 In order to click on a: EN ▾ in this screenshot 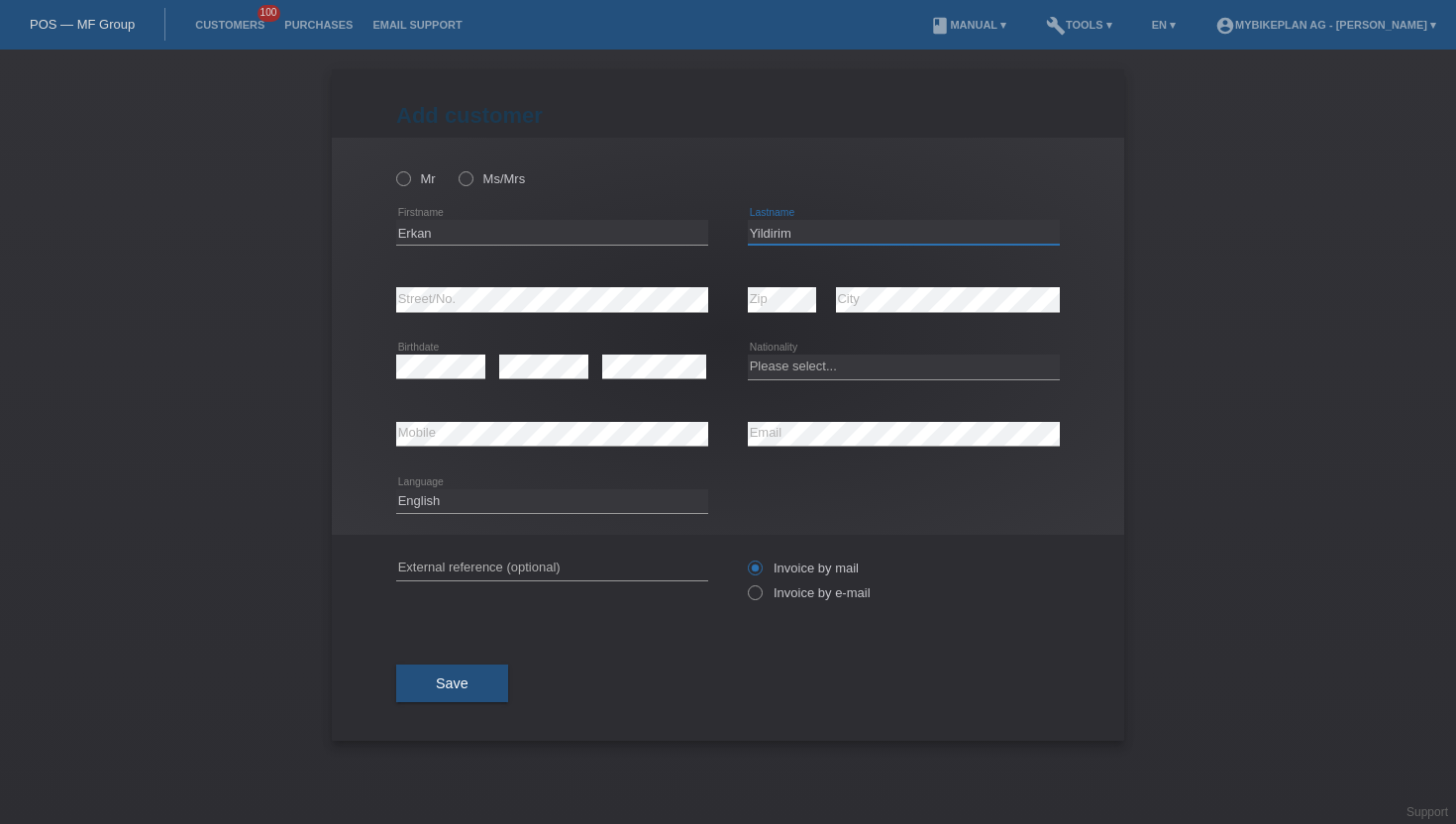, I will do `click(1163, 25)`.